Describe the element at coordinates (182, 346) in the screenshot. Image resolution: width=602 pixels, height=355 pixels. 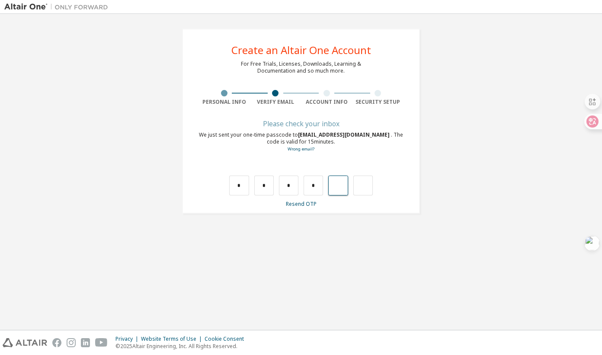
I see `p: © 2025 Altair Engineering, Inc. All Rights Reserved.` at that location.